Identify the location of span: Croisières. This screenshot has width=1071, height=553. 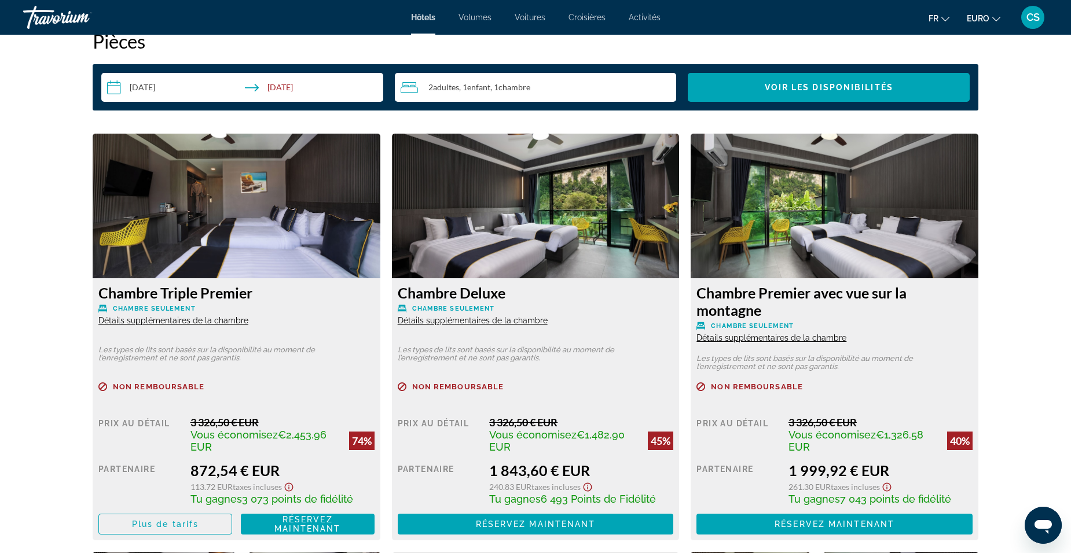
(587, 17).